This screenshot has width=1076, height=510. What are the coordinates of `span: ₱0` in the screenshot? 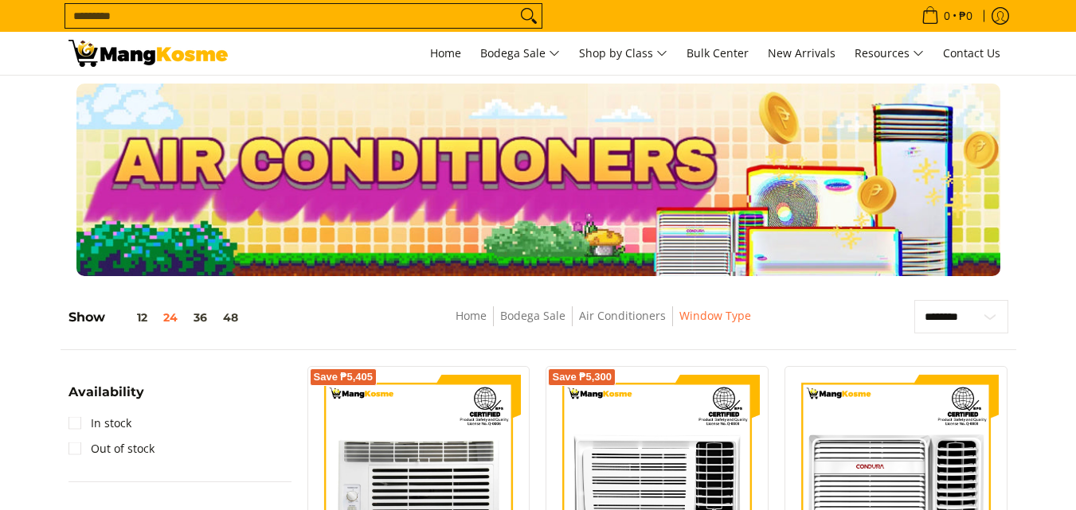 It's located at (965, 16).